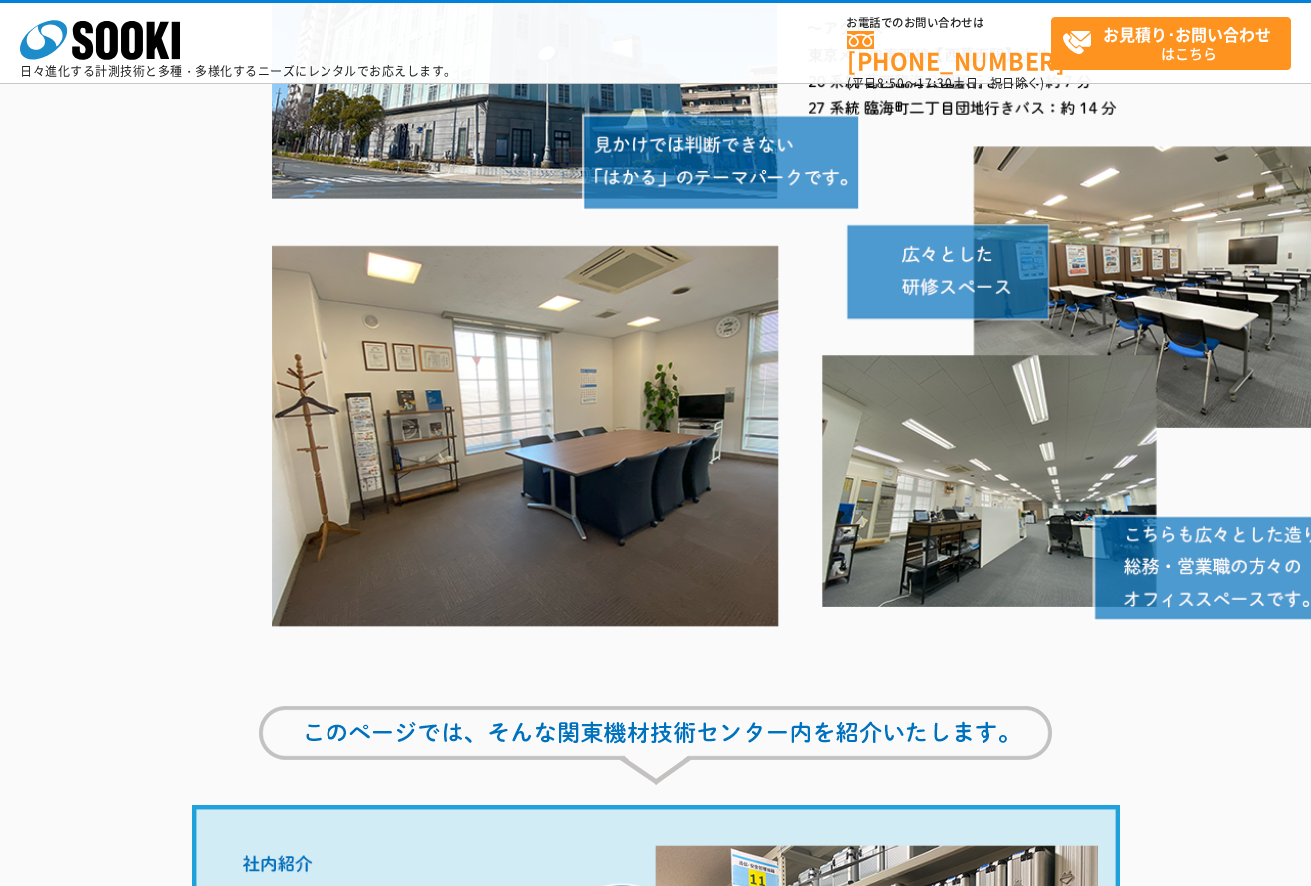  Describe the element at coordinates (890, 83) in the screenshot. I see `span: 8:50` at that location.